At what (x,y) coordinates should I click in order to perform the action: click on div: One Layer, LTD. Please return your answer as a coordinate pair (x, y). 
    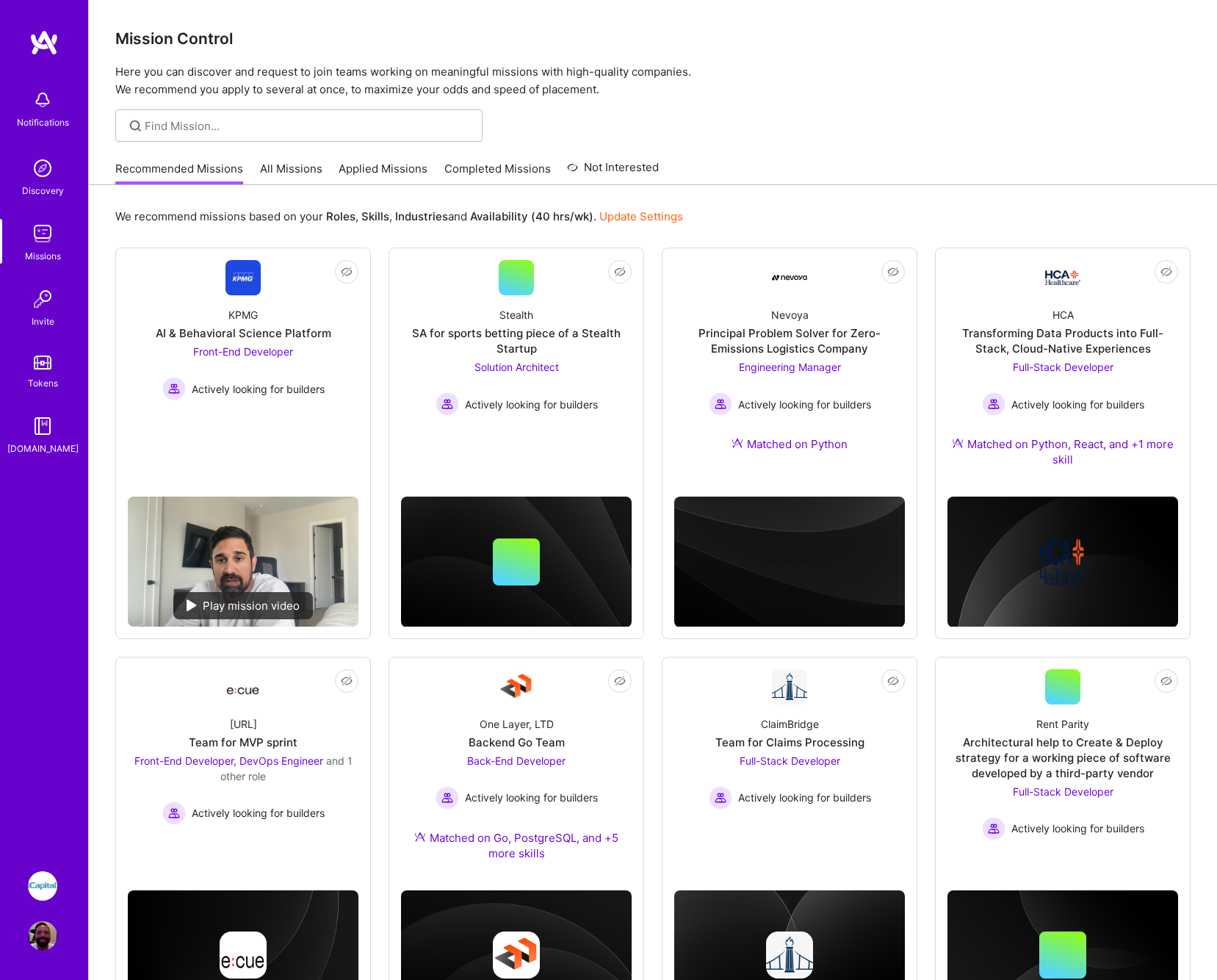
    Looking at the image, I should click on (517, 723).